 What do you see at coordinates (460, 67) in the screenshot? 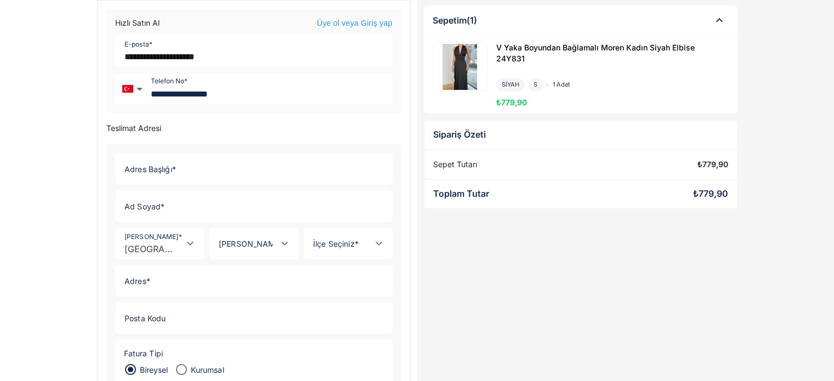
I see `img: V Yaka Boyundan Bağlamalı Moren Kadın Siyah Elbise 24Y831` at bounding box center [460, 67].